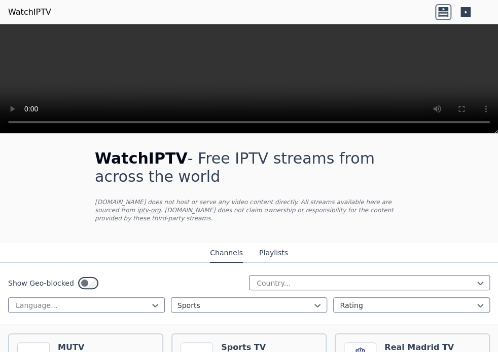  Describe the element at coordinates (149, 210) in the screenshot. I see `a: iptv-org` at that location.